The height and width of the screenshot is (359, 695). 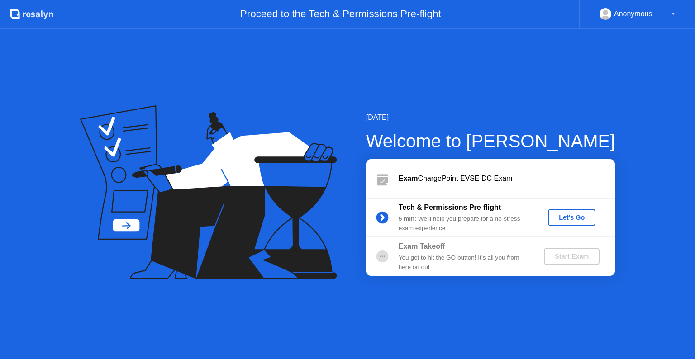 What do you see at coordinates (571, 218) in the screenshot?
I see `div: Let's Go` at bounding box center [571, 218].